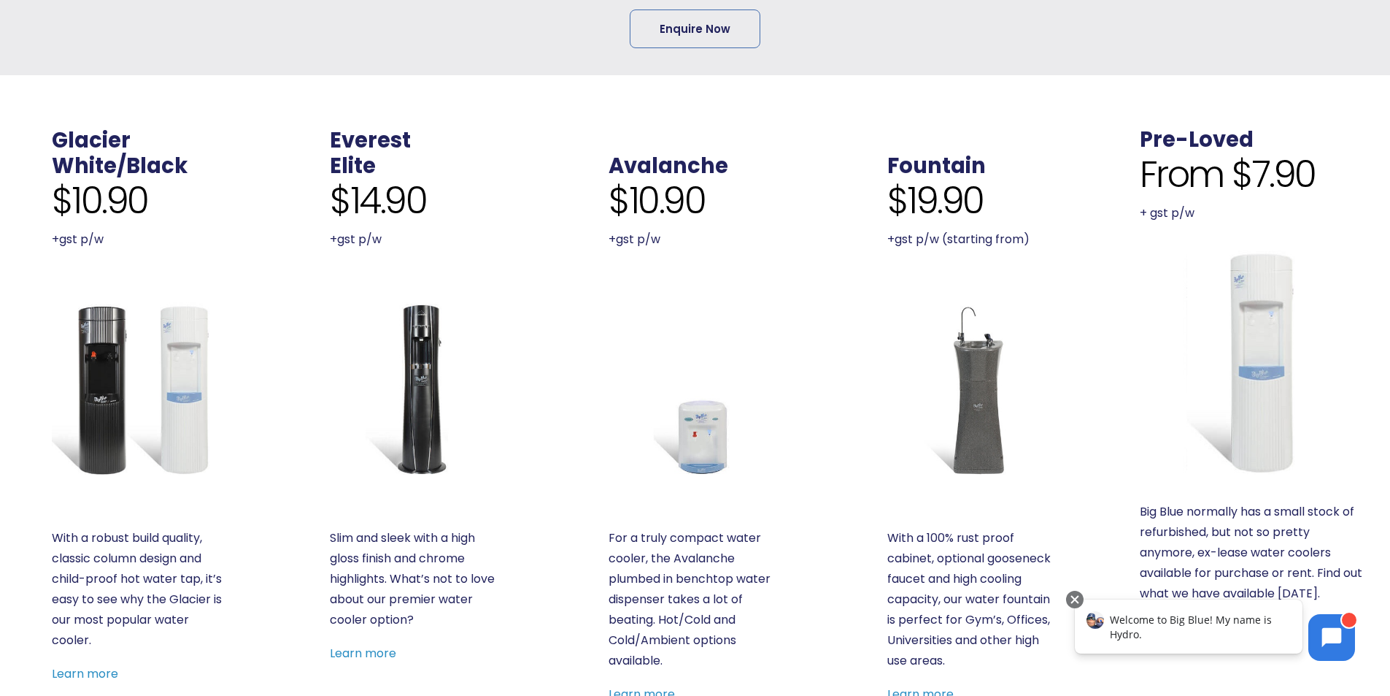  I want to click on p: With a 100% rust proof cabinet, optional gooseneck faucet and high cooling capacity, our water fo..., so click(974, 599).